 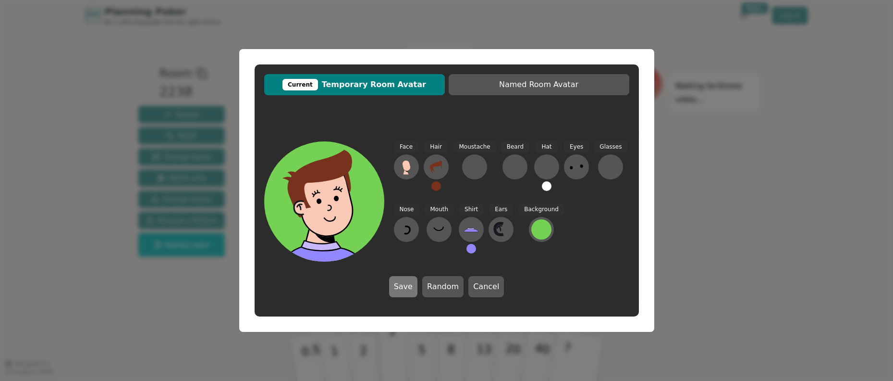 I want to click on button: CurrentTemporary Room Avatar, so click(x=355, y=85).